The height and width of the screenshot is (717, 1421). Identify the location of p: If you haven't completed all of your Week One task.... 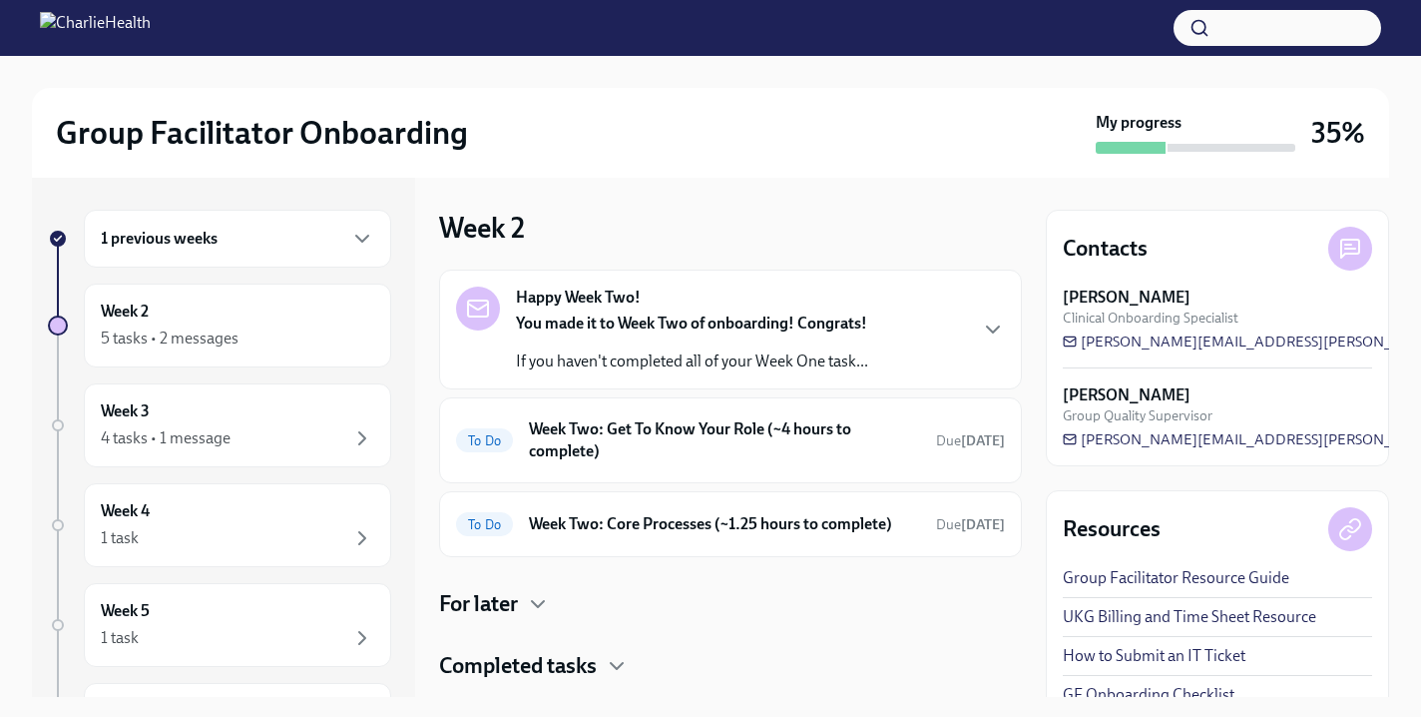
(692, 361).